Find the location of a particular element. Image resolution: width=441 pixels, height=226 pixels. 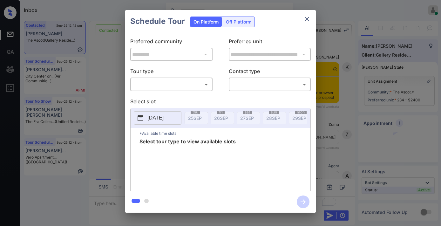

span: Select tour type to view available slots is located at coordinates (187, 164).